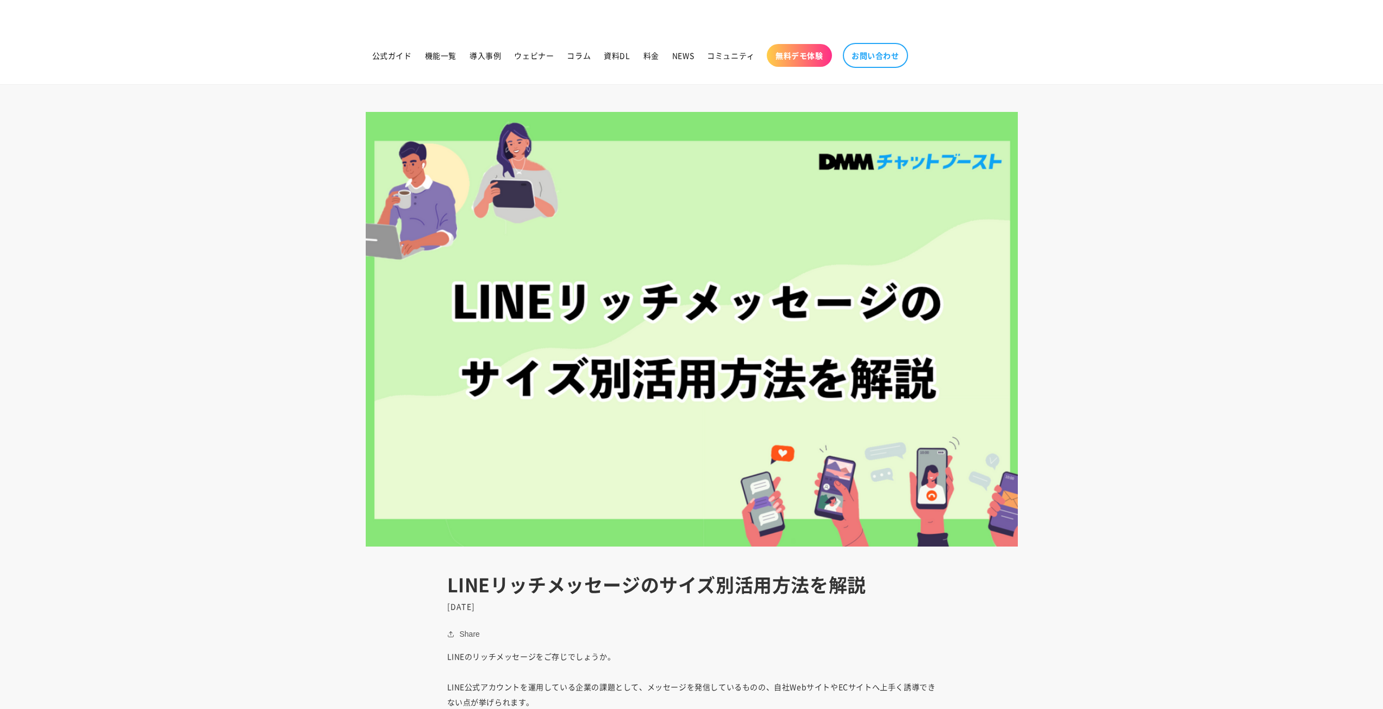 This screenshot has height=709, width=1383. I want to click on a: コラム, so click(579, 55).